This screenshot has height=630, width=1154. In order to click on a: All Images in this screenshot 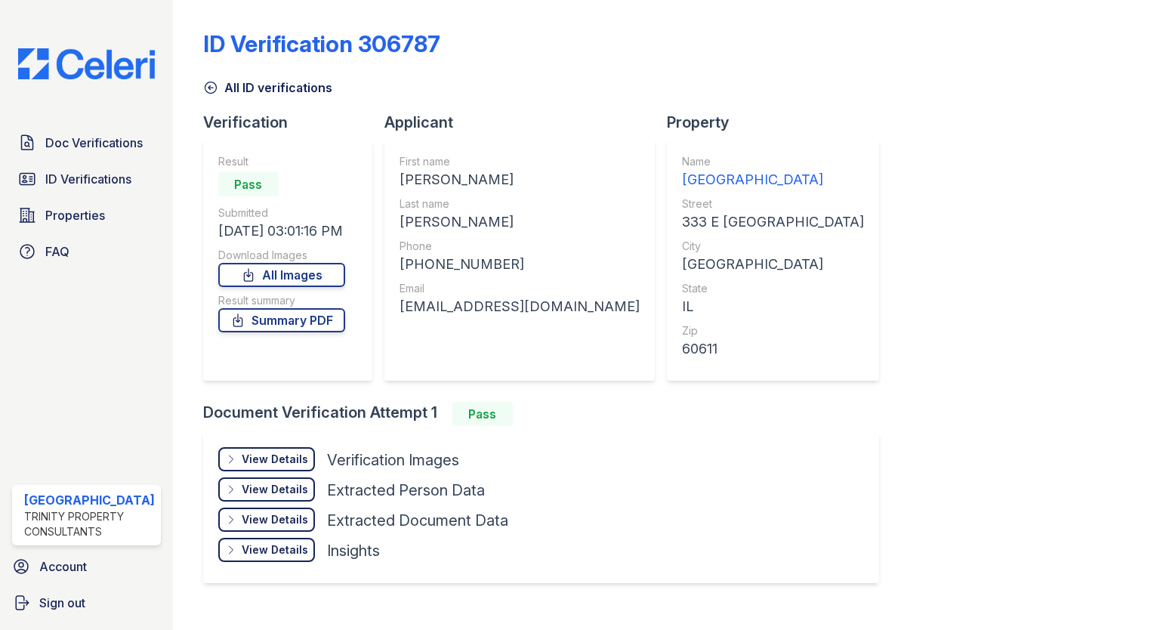, I will do `click(282, 275)`.